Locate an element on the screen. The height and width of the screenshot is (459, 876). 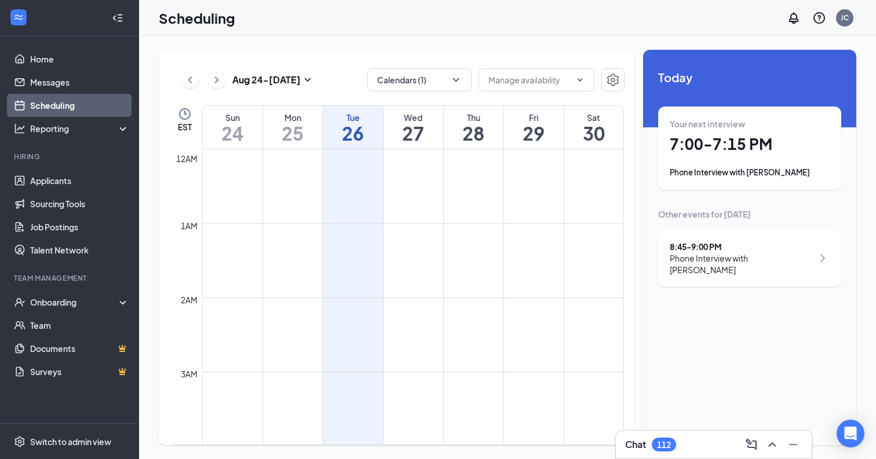
div: 112 is located at coordinates (664, 445).